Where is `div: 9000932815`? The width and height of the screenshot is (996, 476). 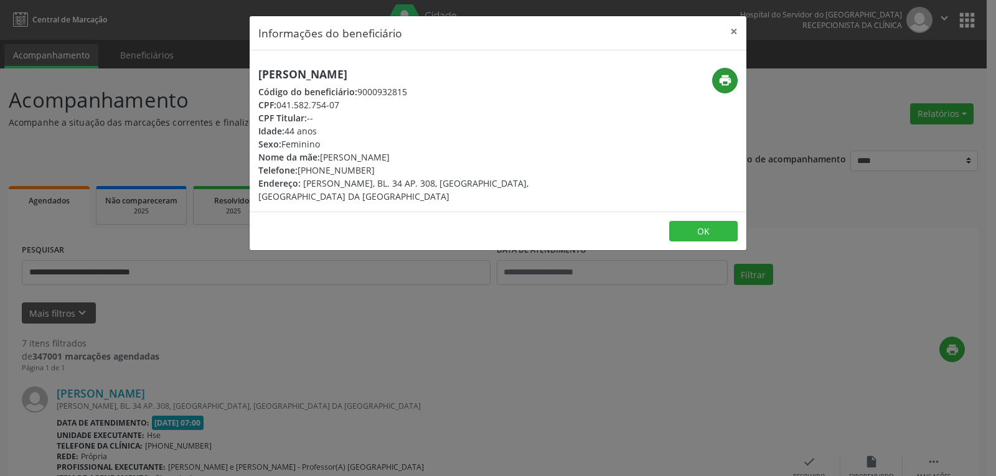
div: 9000932815 is located at coordinates (415, 92).